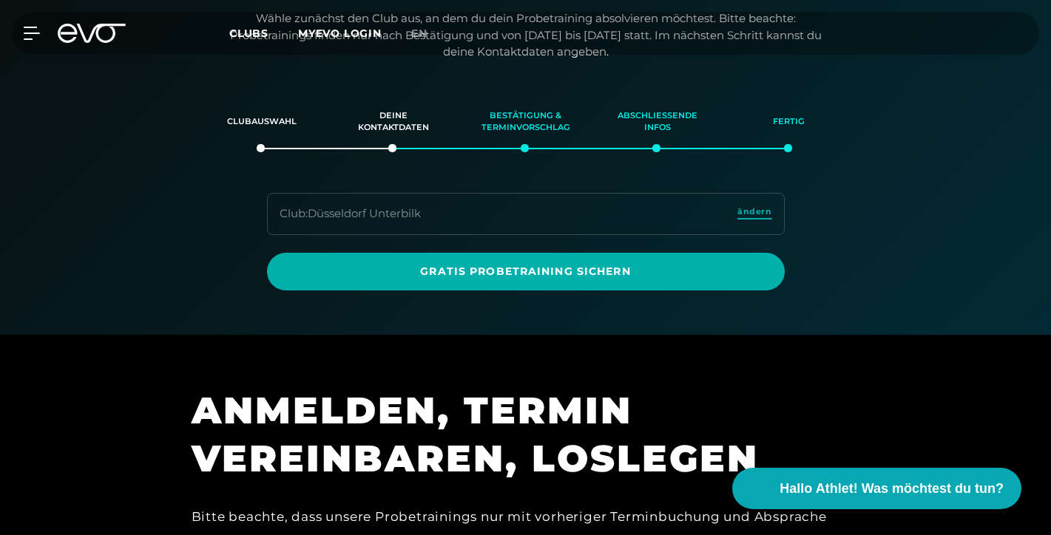 This screenshot has height=535, width=1051. Describe the element at coordinates (350, 214) in the screenshot. I see `div: Club : Düsseldorf Unterbilk` at that location.